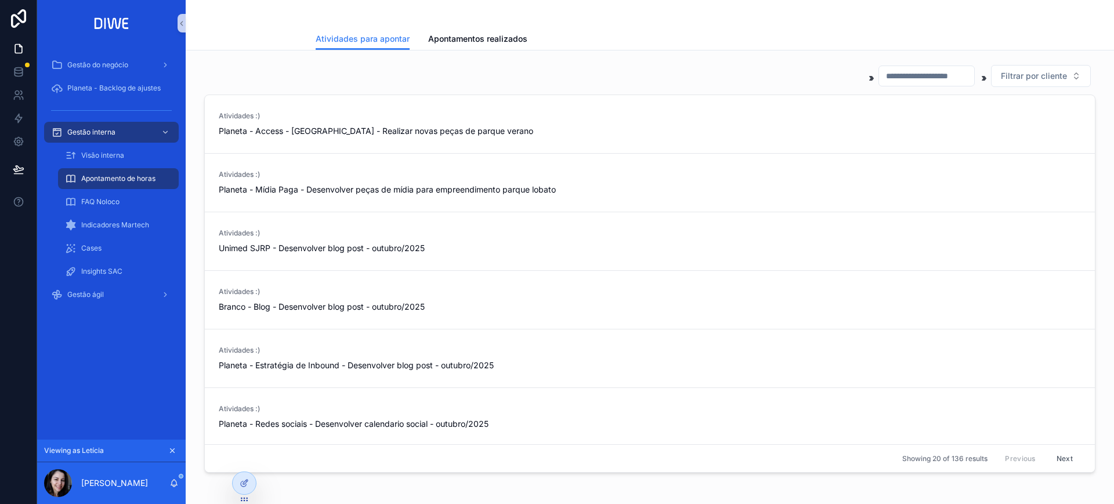 The height and width of the screenshot is (504, 1114). I want to click on span: Planeta - Redes sociais - Desenvolver calendario social - outubro/2025, so click(650, 424).